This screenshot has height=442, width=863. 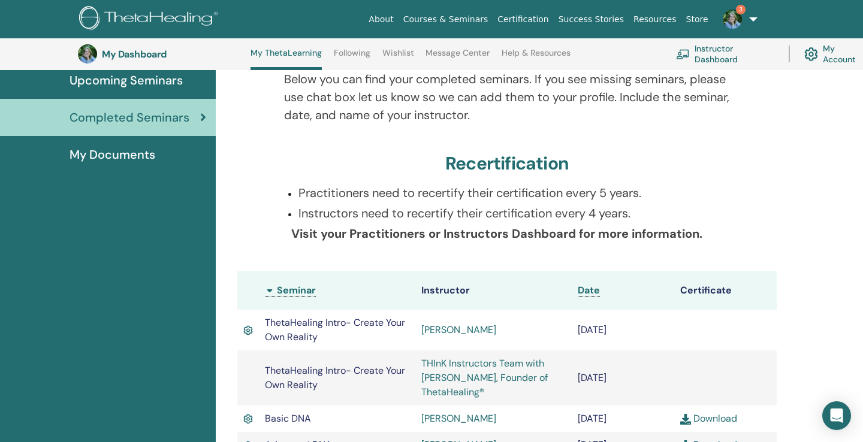 I want to click on th: Instructor, so click(x=493, y=291).